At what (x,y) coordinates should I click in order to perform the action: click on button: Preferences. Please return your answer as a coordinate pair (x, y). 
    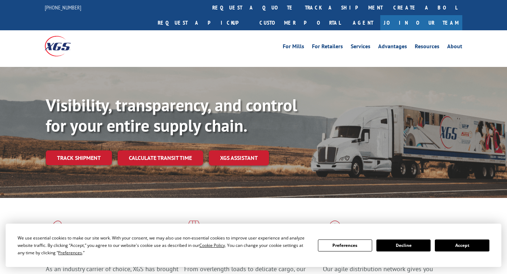
    Looking at the image, I should click on (345, 245).